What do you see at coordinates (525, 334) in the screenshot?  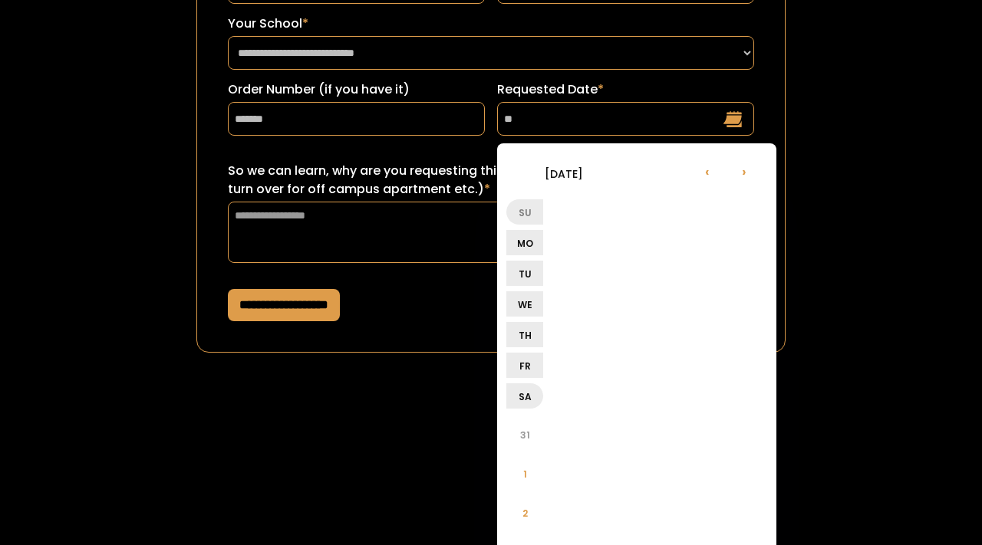 I see `li: Th` at bounding box center [525, 334].